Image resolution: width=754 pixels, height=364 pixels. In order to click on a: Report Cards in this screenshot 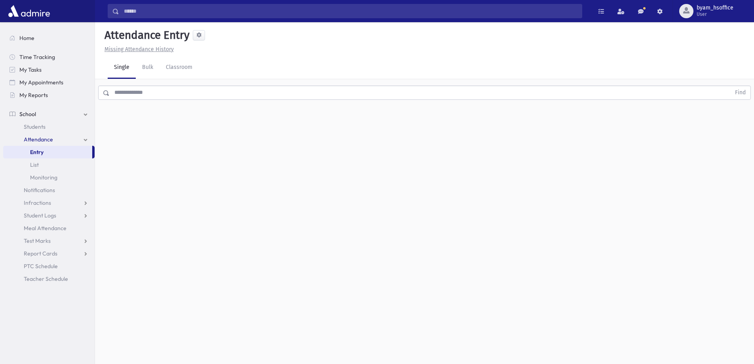, I will do `click(49, 253)`.